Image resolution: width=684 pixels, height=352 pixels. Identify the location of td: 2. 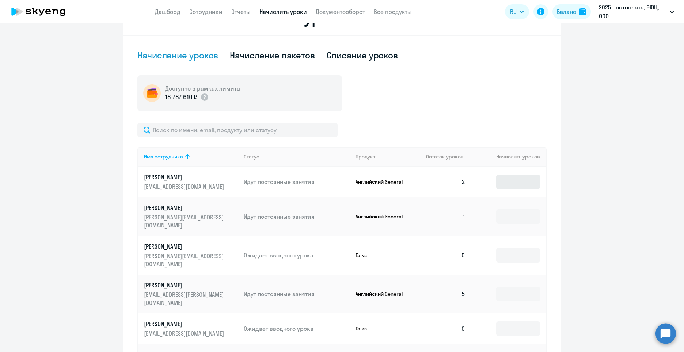
(446, 182).